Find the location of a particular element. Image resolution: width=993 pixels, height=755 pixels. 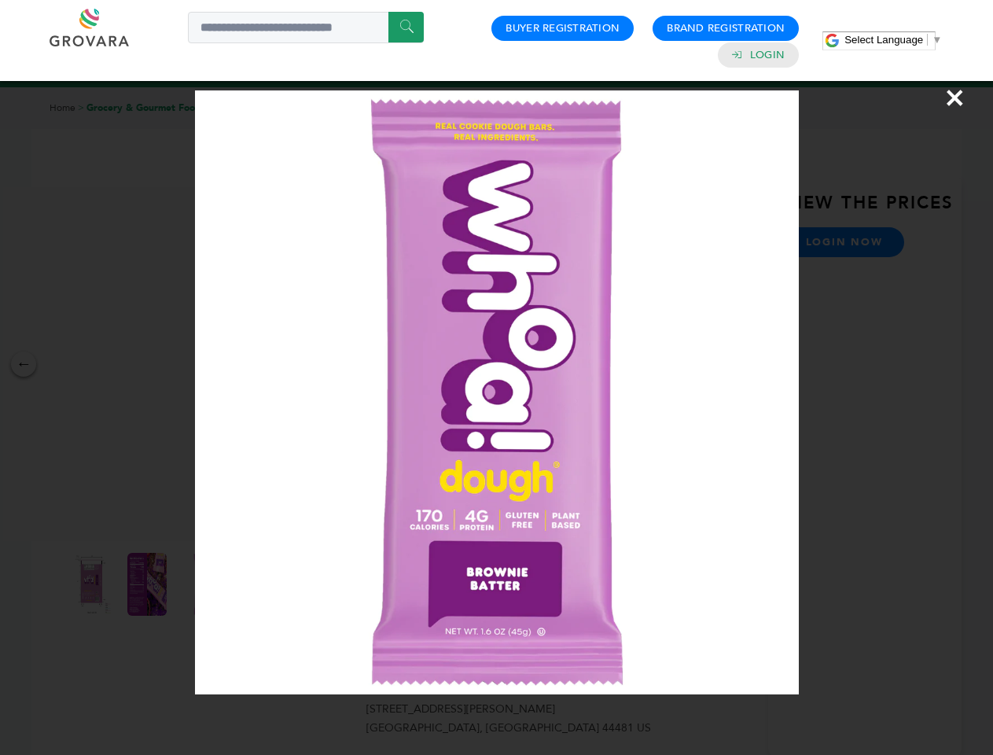

a: Select Language​ is located at coordinates (893, 39).